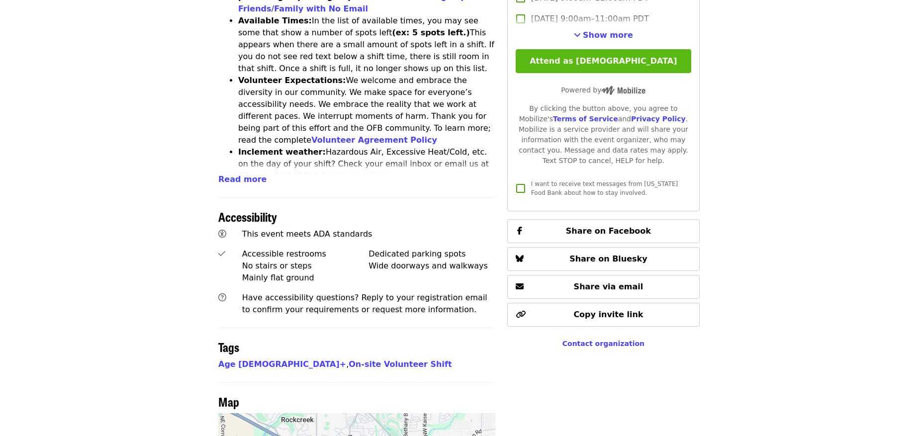  Describe the element at coordinates (658, 119) in the screenshot. I see `a: Privacy Policy` at that location.